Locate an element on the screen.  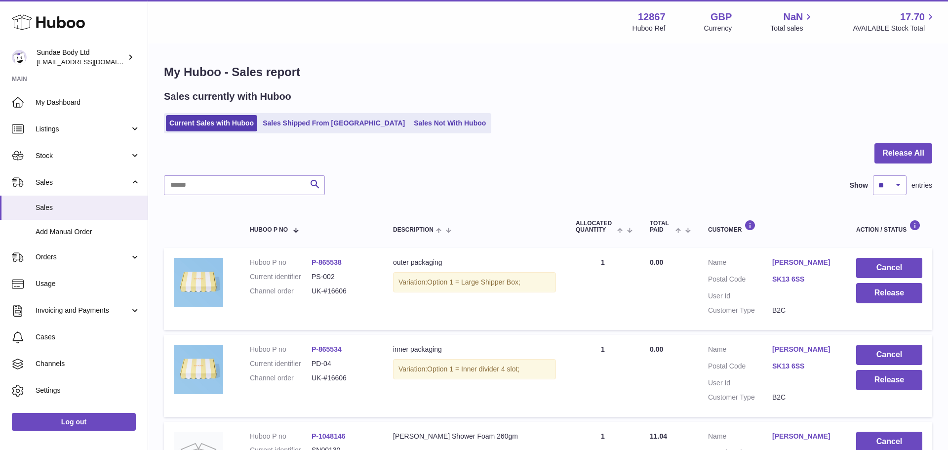
span: Total sales is located at coordinates (792, 28).